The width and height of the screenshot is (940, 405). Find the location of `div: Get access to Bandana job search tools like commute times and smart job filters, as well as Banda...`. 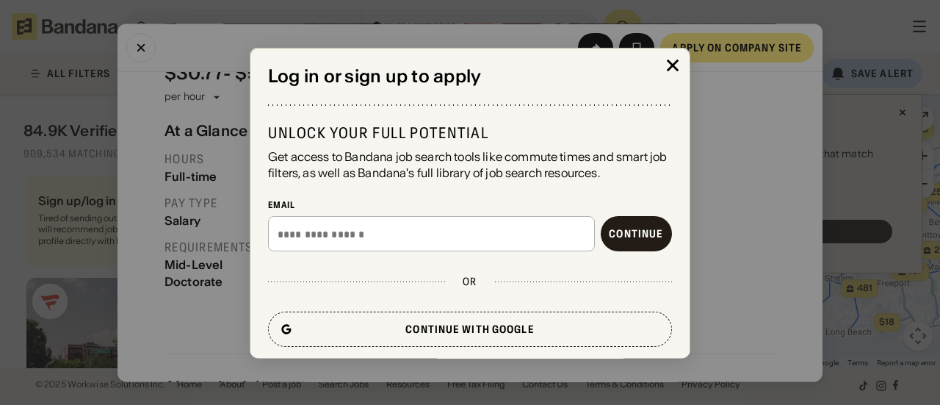

div: Get access to Bandana job search tools like commute times and smart job filters, as well as Banda... is located at coordinates (470, 164).